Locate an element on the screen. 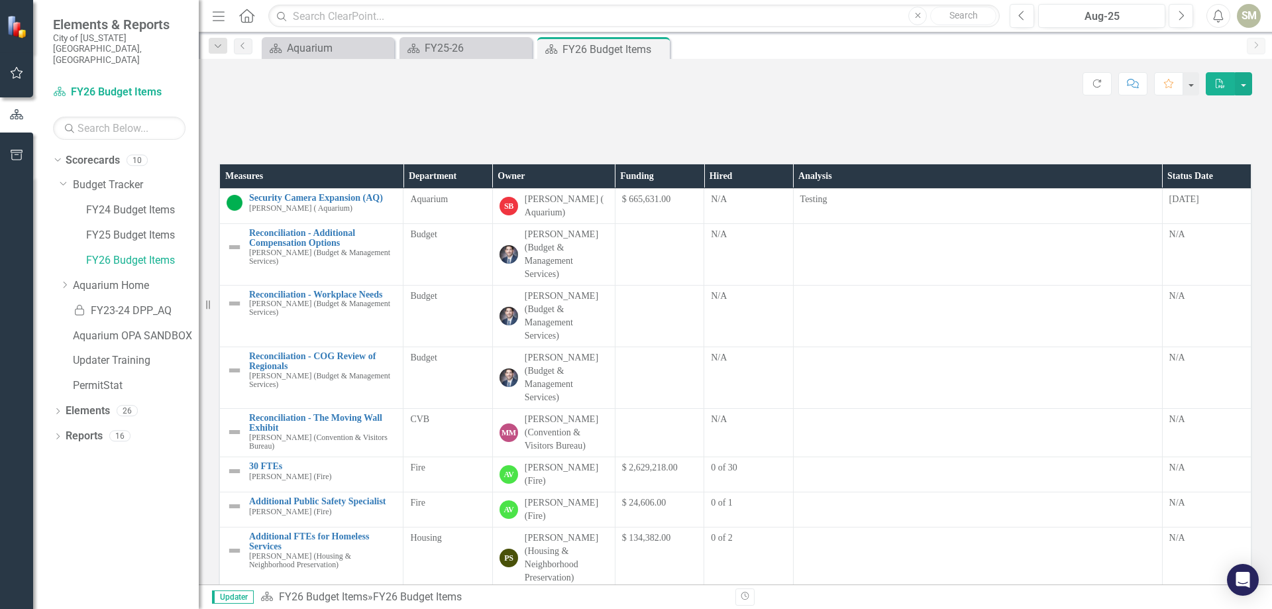 The image size is (1272, 609). span: Search is located at coordinates (963, 15).